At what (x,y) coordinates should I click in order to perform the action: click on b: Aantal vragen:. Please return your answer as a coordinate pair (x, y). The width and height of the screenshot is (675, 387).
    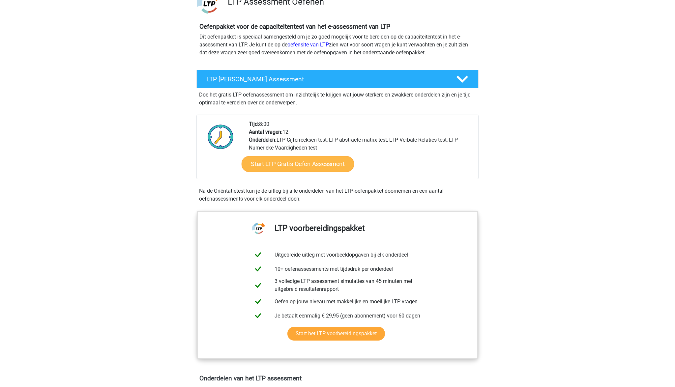
    Looking at the image, I should click on (266, 132).